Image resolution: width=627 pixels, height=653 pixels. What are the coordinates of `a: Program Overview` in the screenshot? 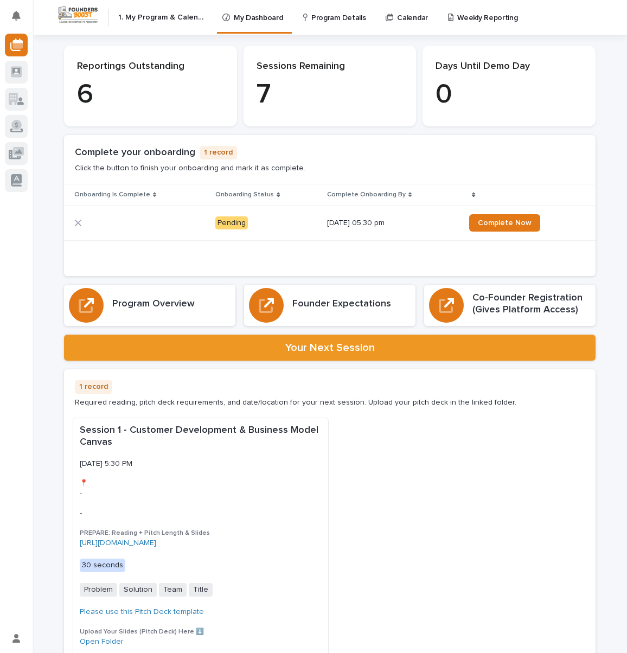 It's located at (150, 305).